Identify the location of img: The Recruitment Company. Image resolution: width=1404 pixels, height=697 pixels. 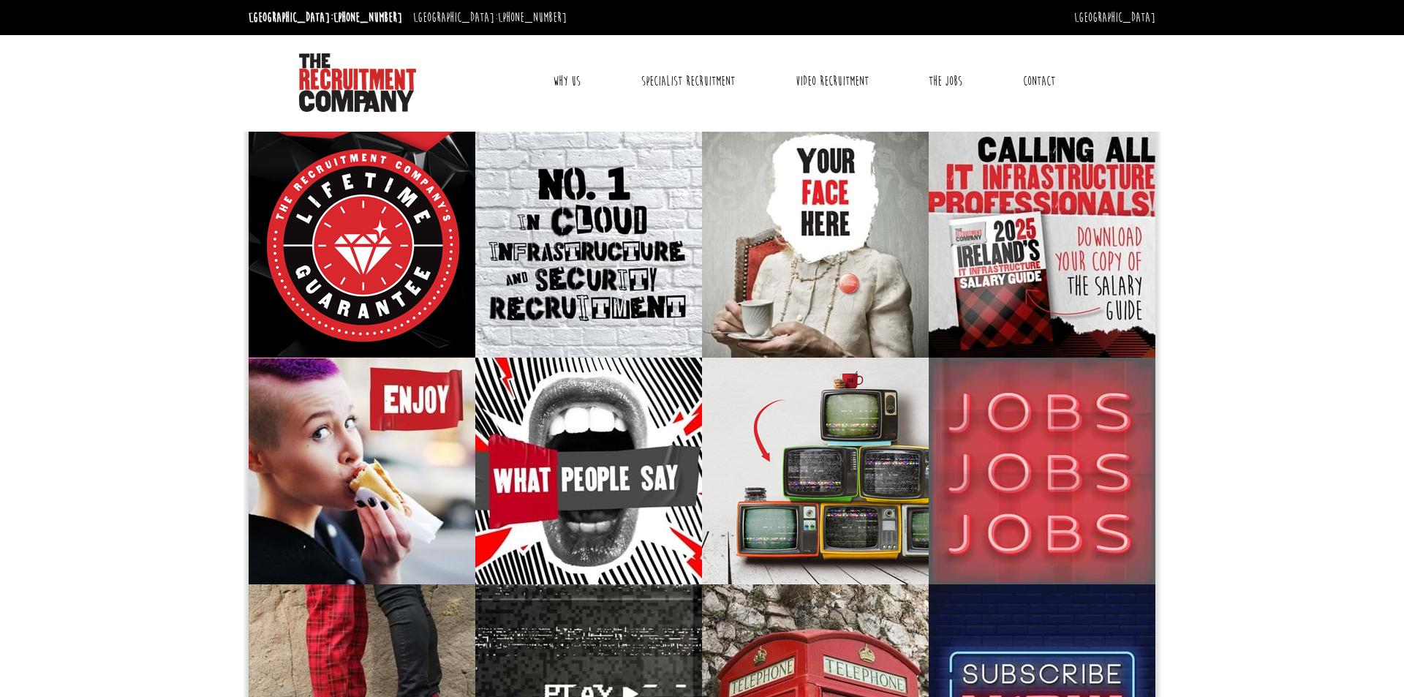
(357, 83).